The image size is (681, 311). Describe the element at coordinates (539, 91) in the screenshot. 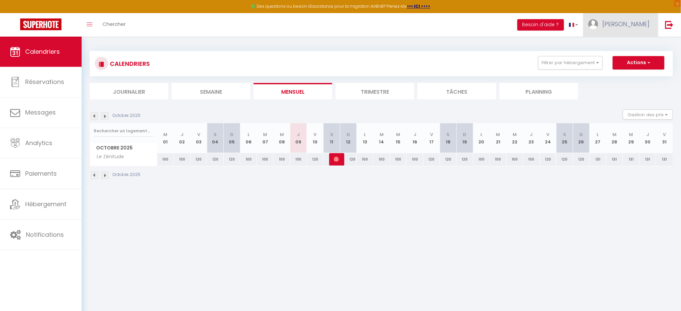

I see `li: Planning` at that location.